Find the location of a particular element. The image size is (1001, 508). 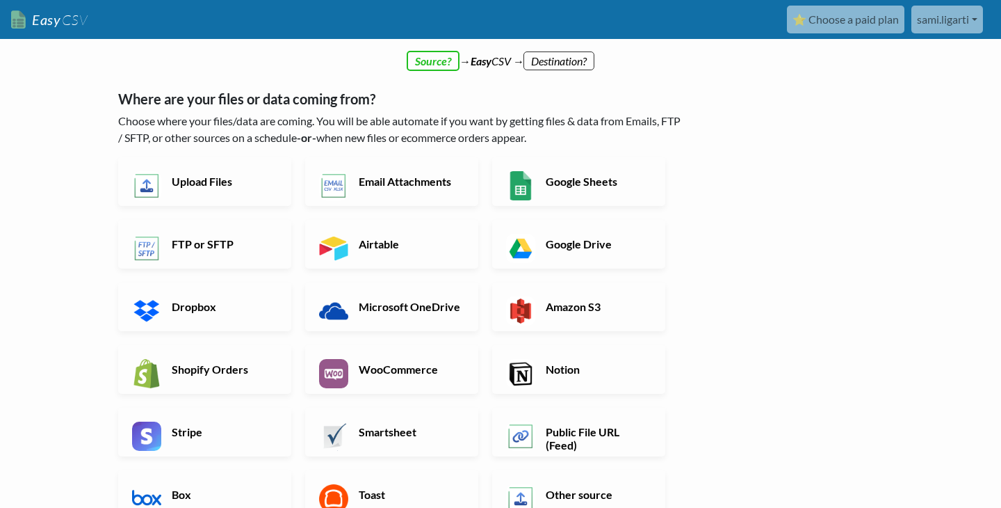

span: CSV is located at coordinates (74, 19).